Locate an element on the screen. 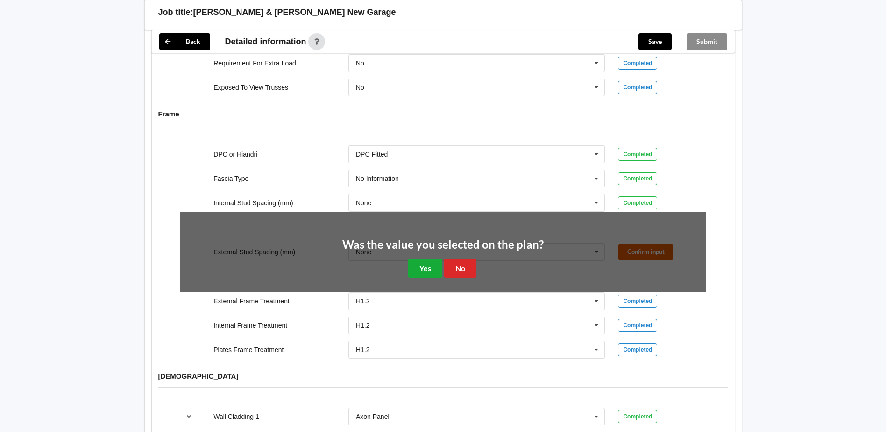 The height and width of the screenshot is (432, 886). label: Fascia Type is located at coordinates (231, 178).